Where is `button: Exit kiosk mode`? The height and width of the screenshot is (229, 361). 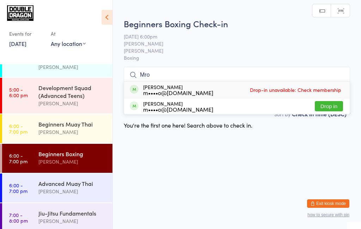 button: Exit kiosk mode is located at coordinates (329, 203).